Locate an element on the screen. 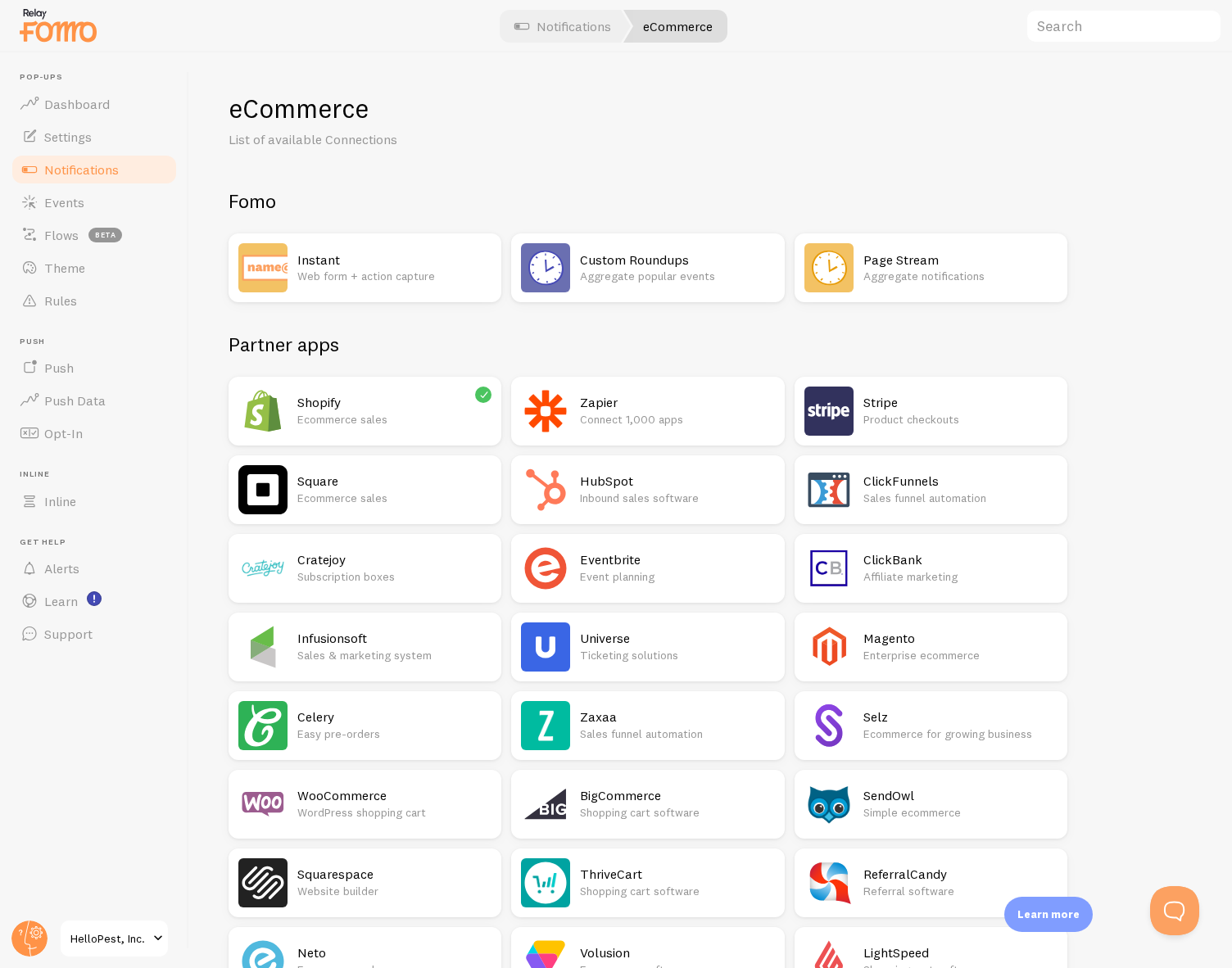  a: Settings is located at coordinates (94, 137).